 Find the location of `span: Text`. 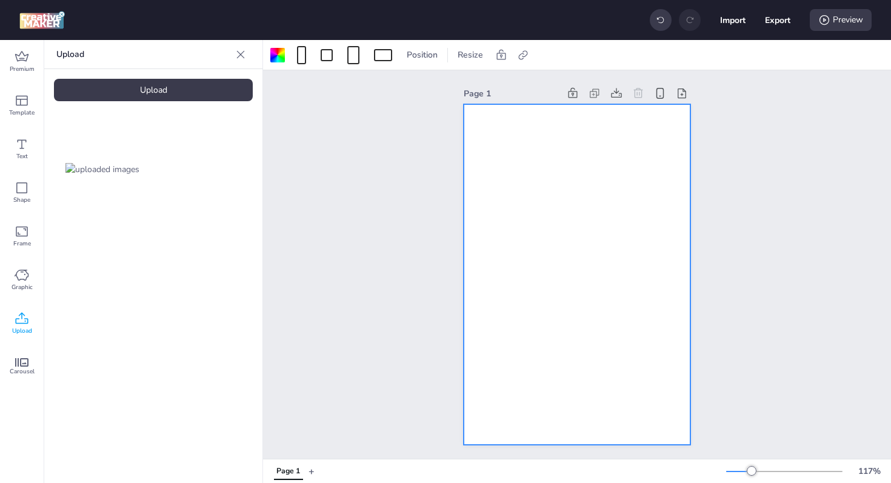

span: Text is located at coordinates (22, 156).